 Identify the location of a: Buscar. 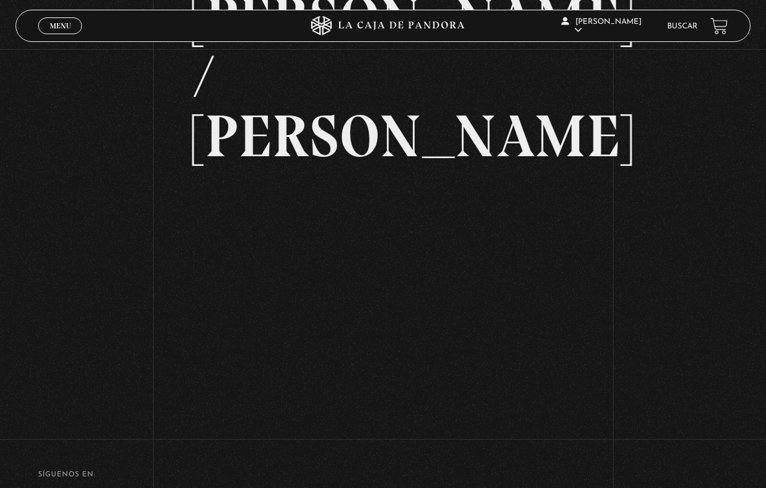
(682, 26).